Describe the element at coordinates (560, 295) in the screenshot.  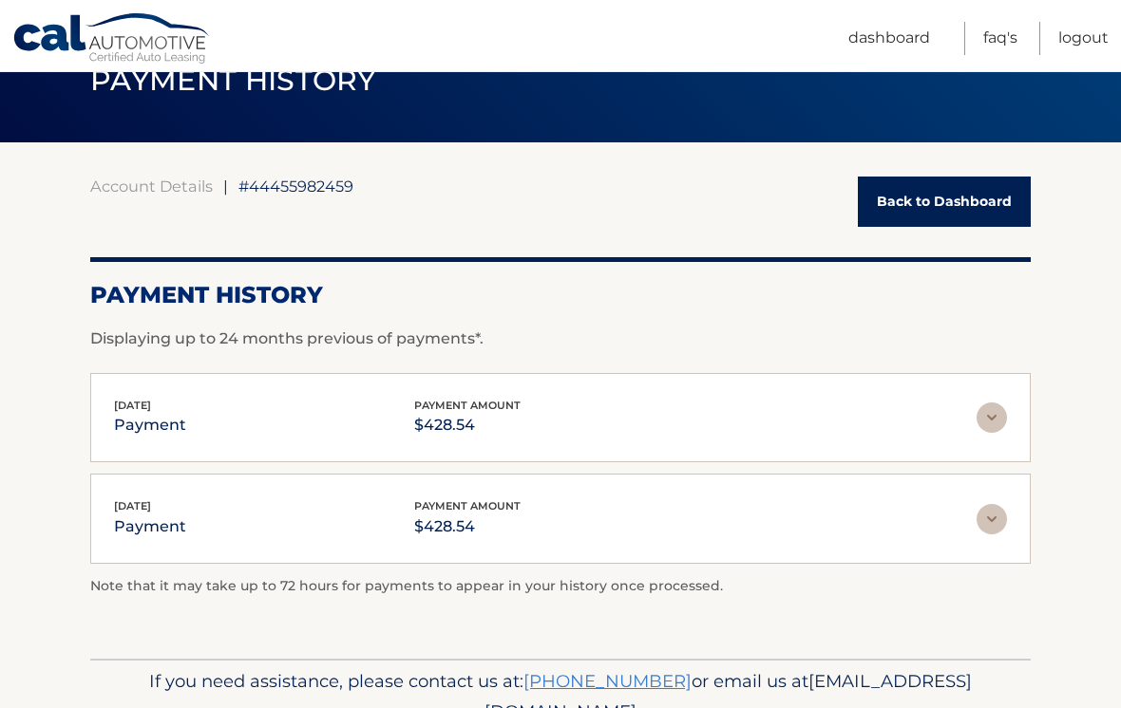
I see `h2: Payment History` at that location.